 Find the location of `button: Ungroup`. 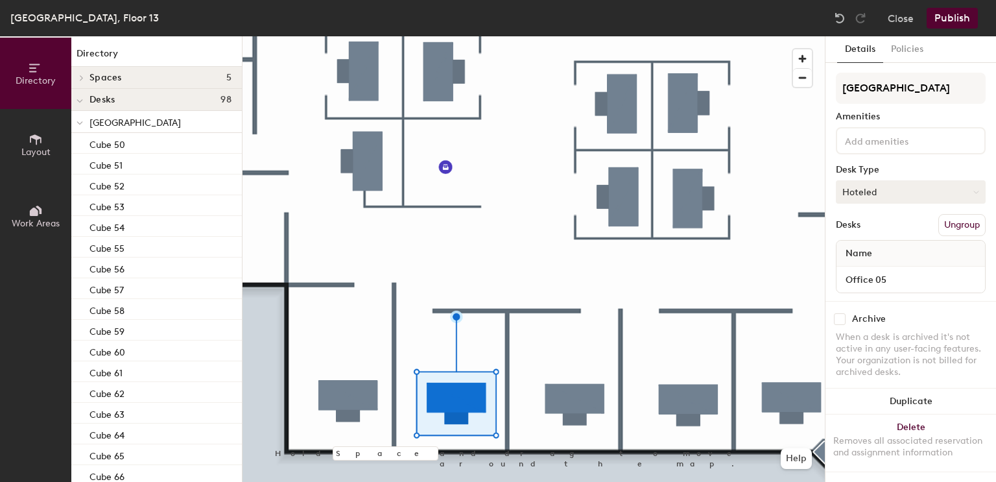

button: Ungroup is located at coordinates (961, 225).